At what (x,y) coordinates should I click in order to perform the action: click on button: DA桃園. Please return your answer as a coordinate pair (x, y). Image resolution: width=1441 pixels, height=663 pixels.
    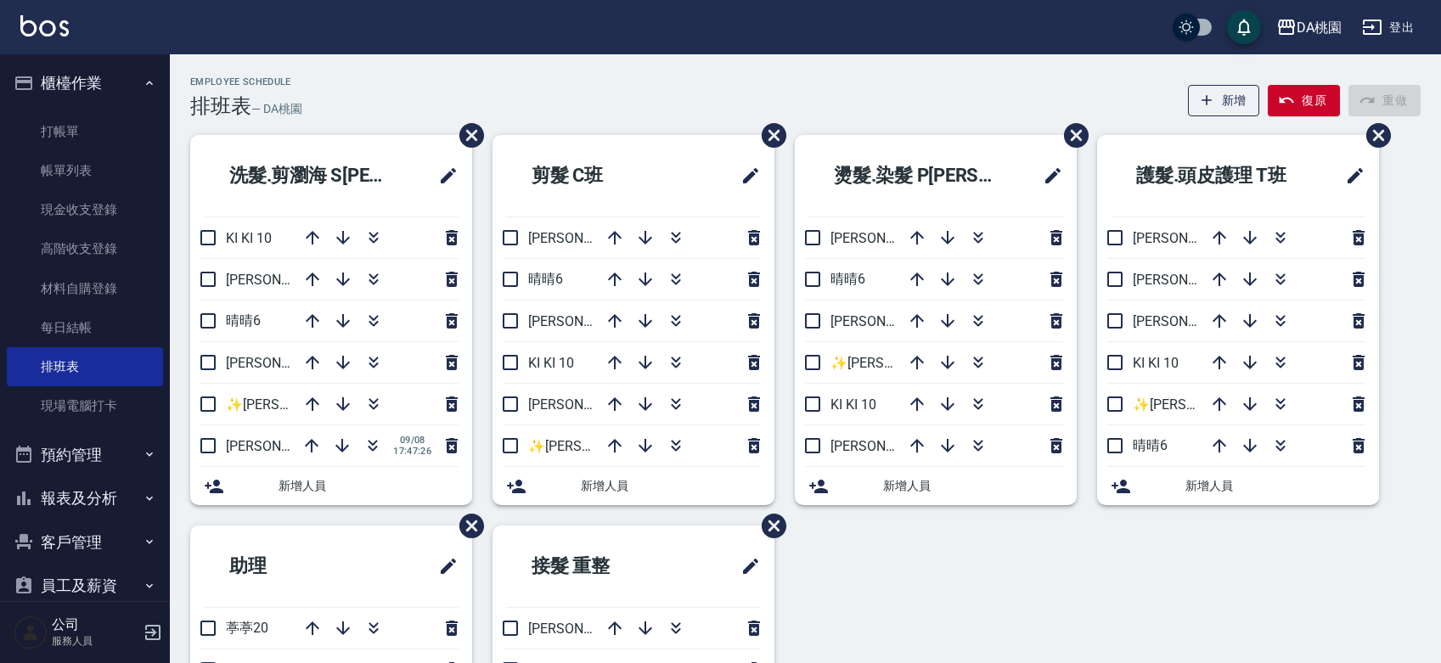
    Looking at the image, I should click on (1309, 27).